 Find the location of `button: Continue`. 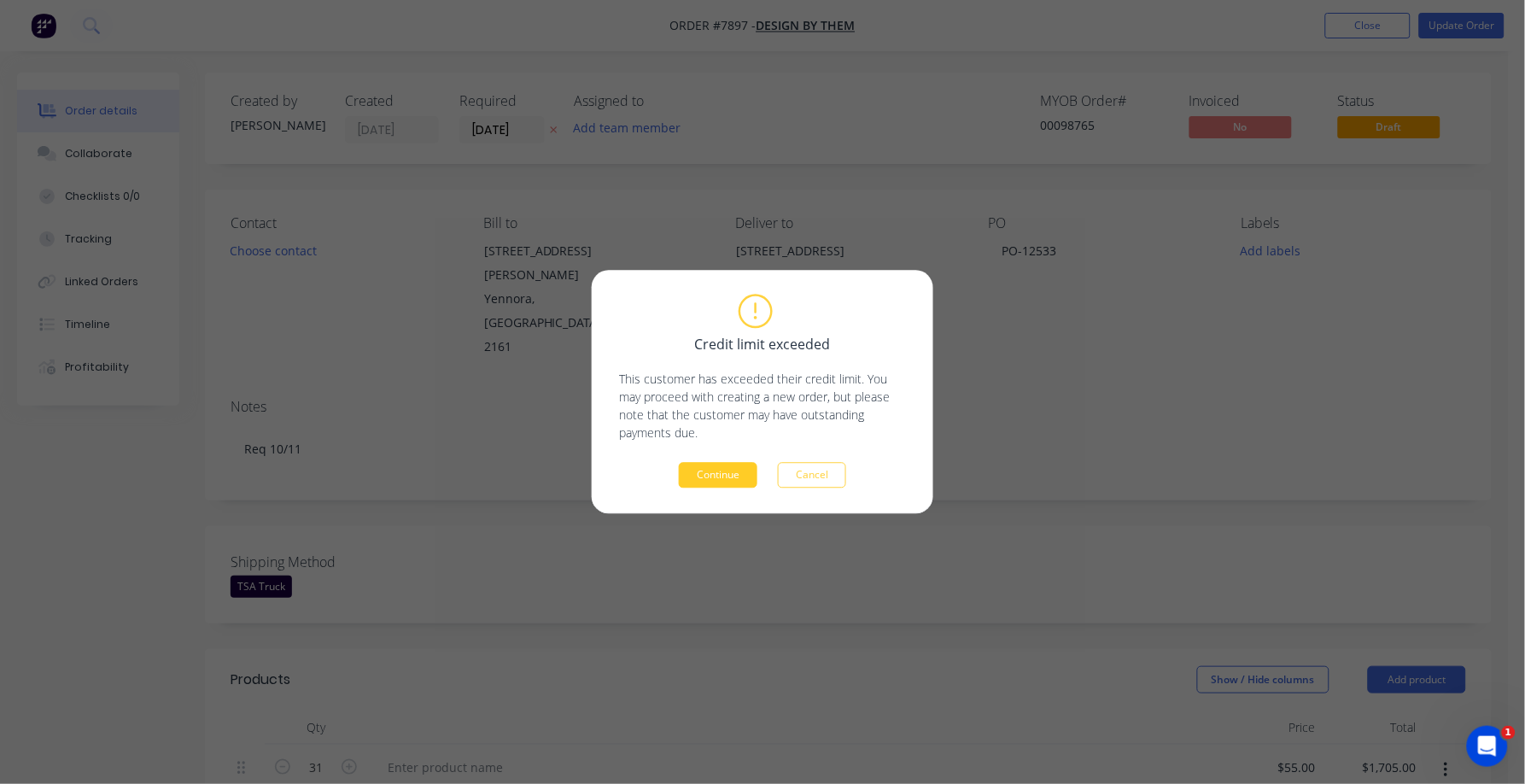

button: Continue is located at coordinates (718, 475).